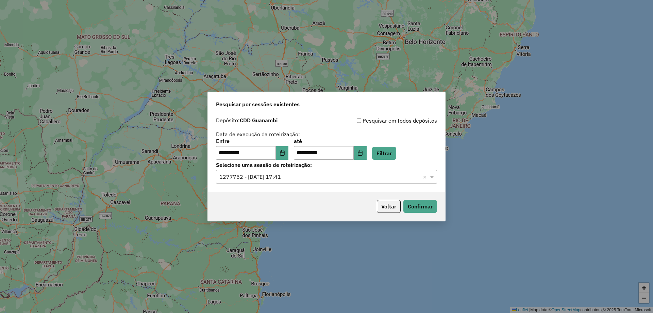 The width and height of the screenshot is (653, 313). What do you see at coordinates (247, 120) in the screenshot?
I see `label: Depósito:` at bounding box center [247, 120].